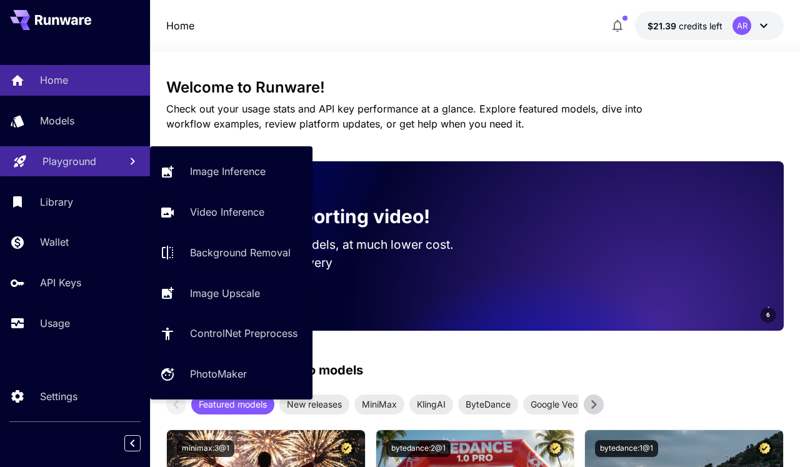  What do you see at coordinates (326, 216) in the screenshot?
I see `p: Now supporting video!` at bounding box center [326, 216].